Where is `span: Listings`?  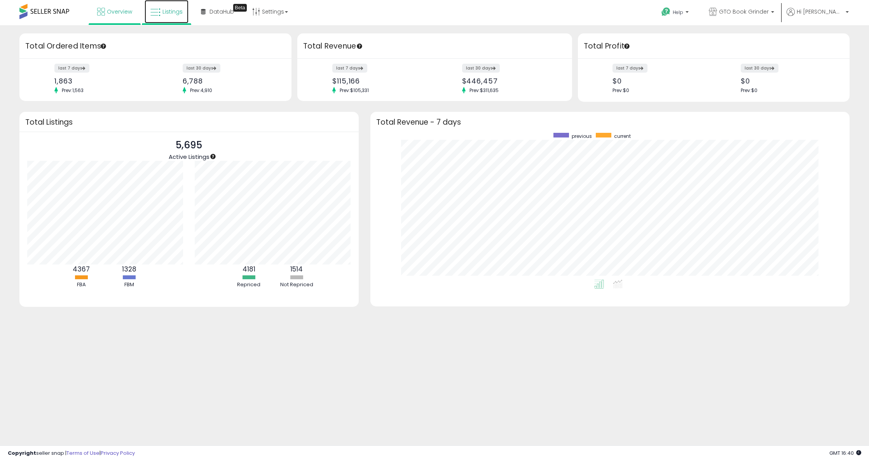 span: Listings is located at coordinates (173, 12).